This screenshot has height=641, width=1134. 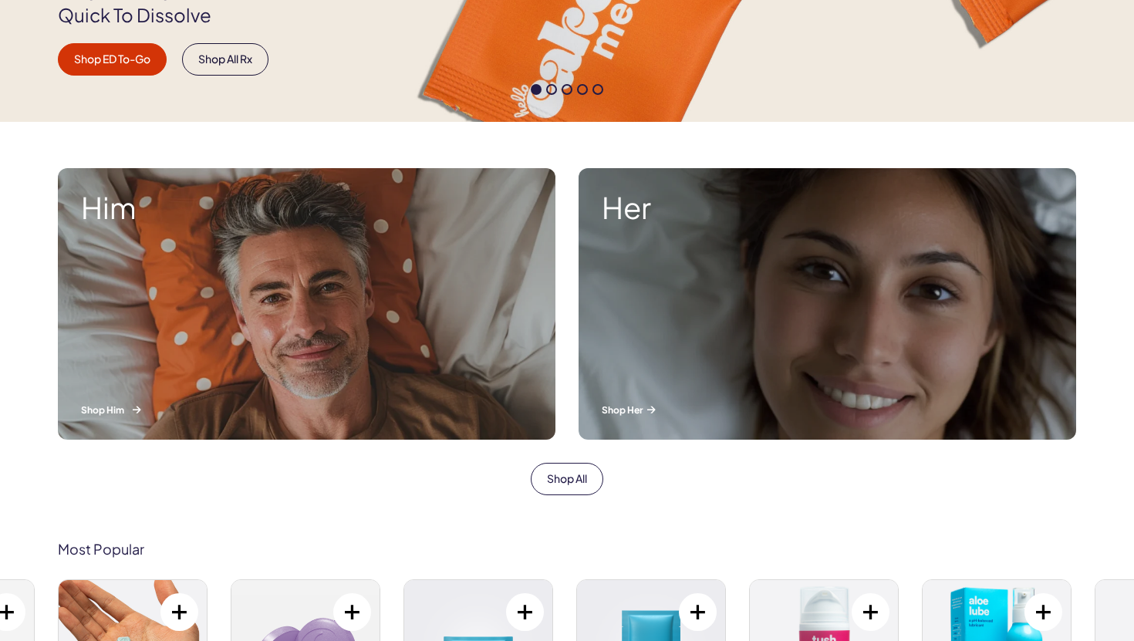 What do you see at coordinates (306, 410) in the screenshot?
I see `p: Shop Him` at bounding box center [306, 410].